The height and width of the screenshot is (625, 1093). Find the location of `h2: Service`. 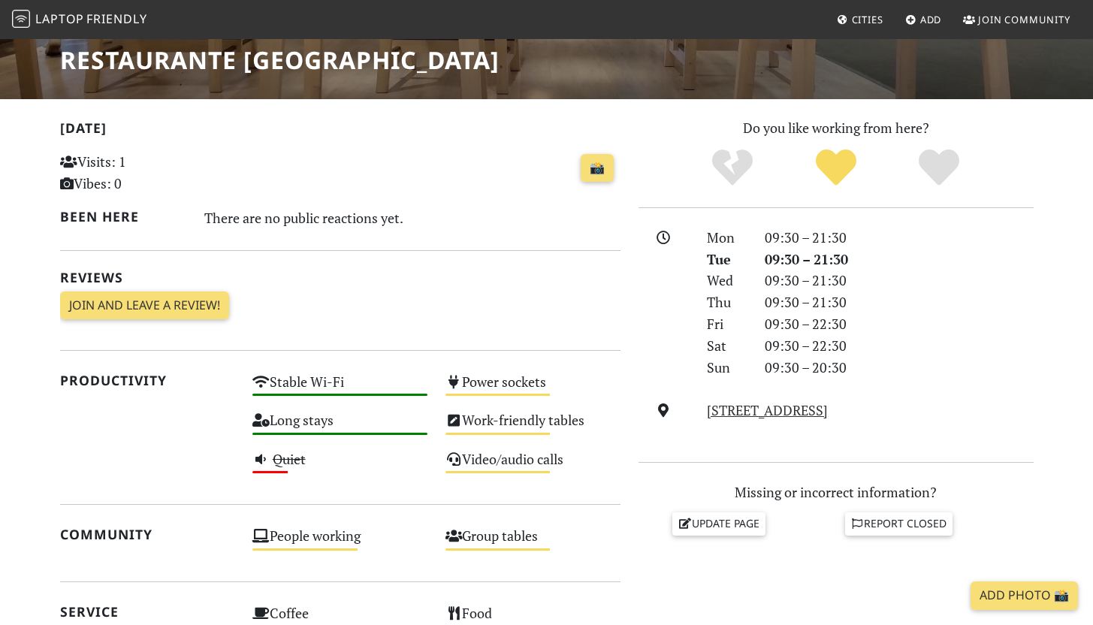

h2: Service is located at coordinates (147, 612).